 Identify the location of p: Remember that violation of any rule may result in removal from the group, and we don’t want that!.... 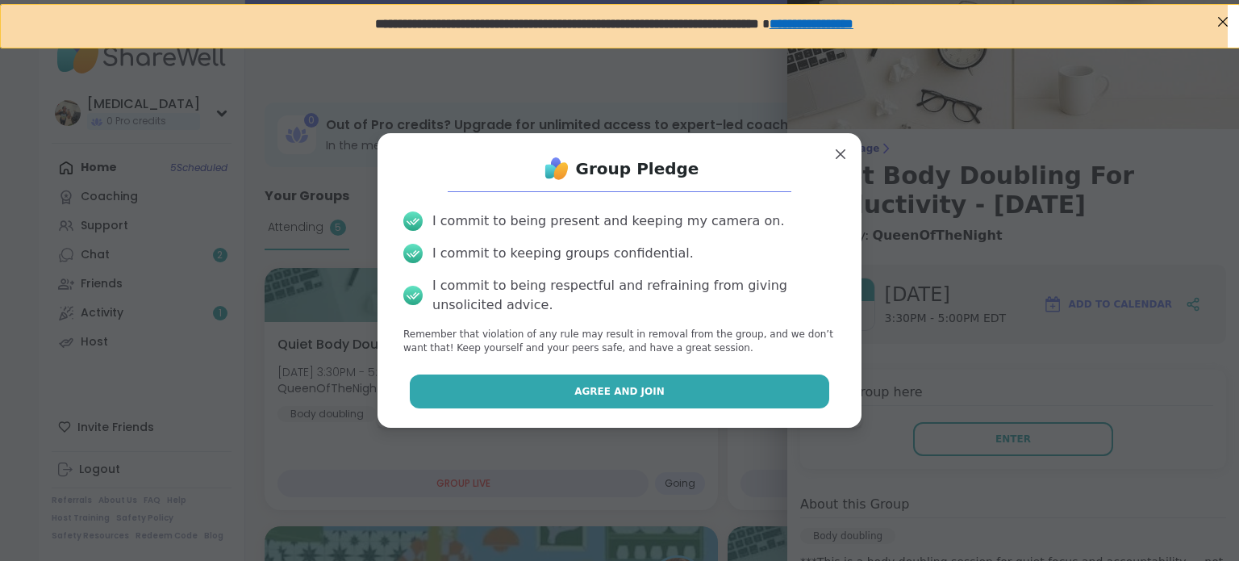
(620, 341).